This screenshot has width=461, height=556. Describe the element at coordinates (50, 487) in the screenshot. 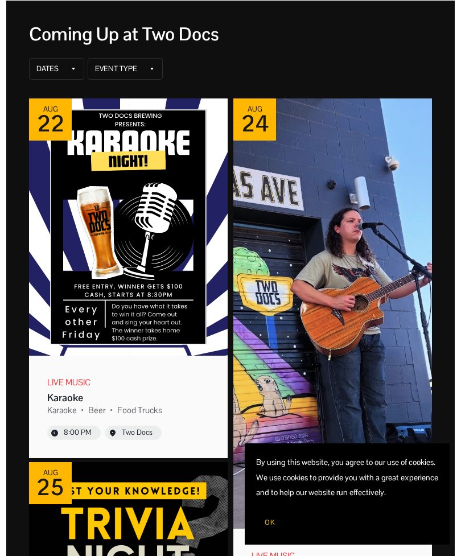

I see `div: 25` at that location.